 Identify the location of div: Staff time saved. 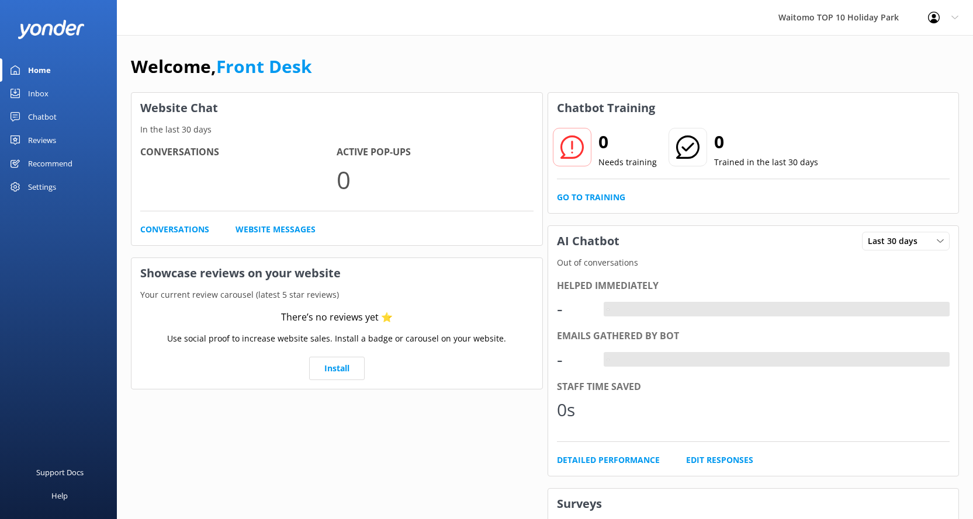
(753, 387).